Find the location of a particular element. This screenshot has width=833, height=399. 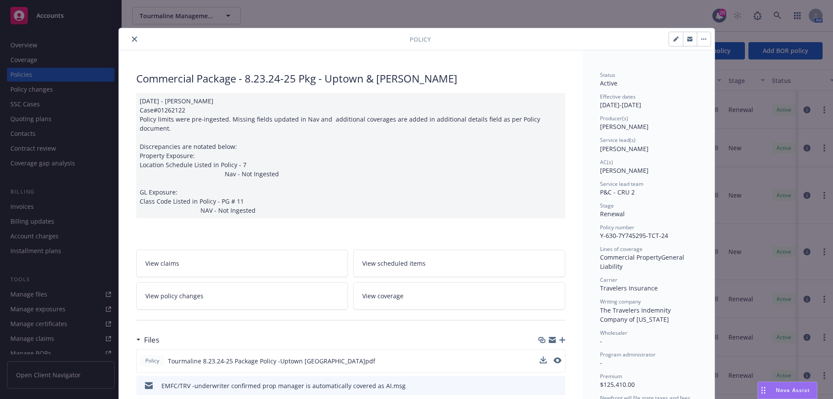

span: View policy changes is located at coordinates (174, 295).